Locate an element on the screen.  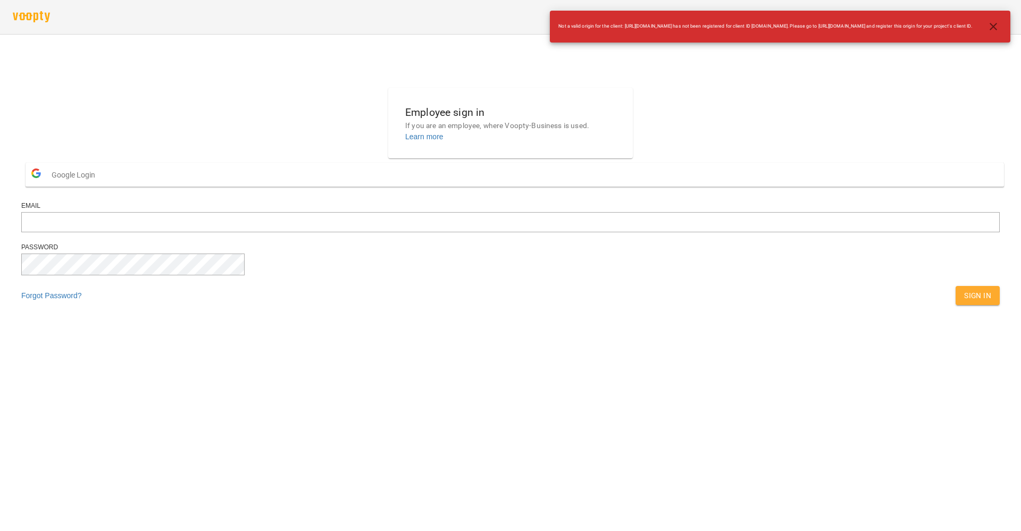
h6: Employee sign in is located at coordinates (510, 112).